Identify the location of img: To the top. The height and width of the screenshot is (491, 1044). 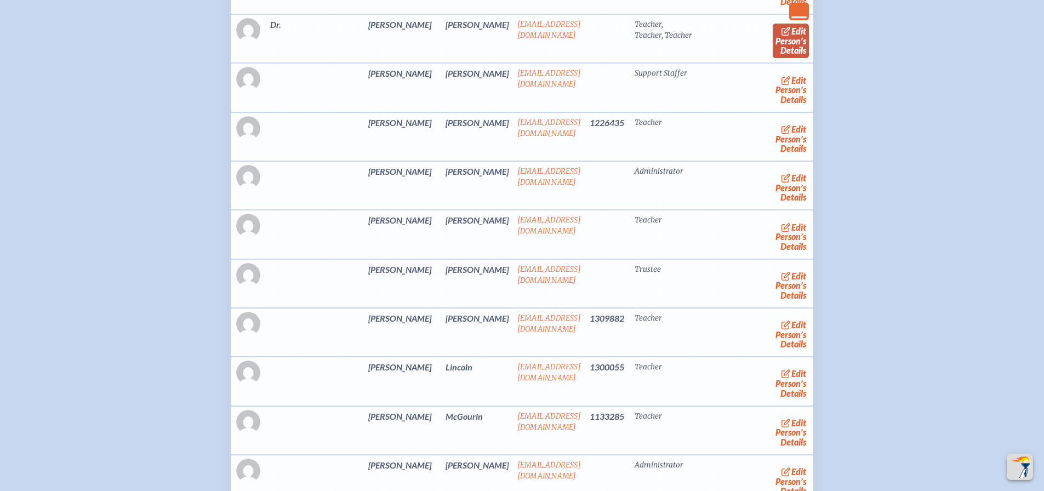
(1020, 467).